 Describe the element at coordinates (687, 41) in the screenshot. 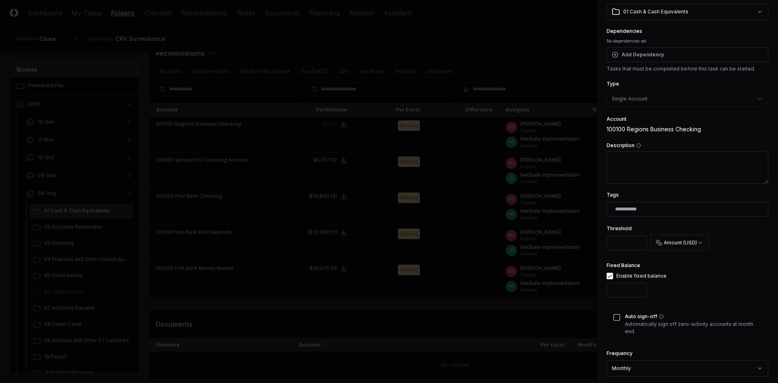

I see `div: No dependencies set` at that location.